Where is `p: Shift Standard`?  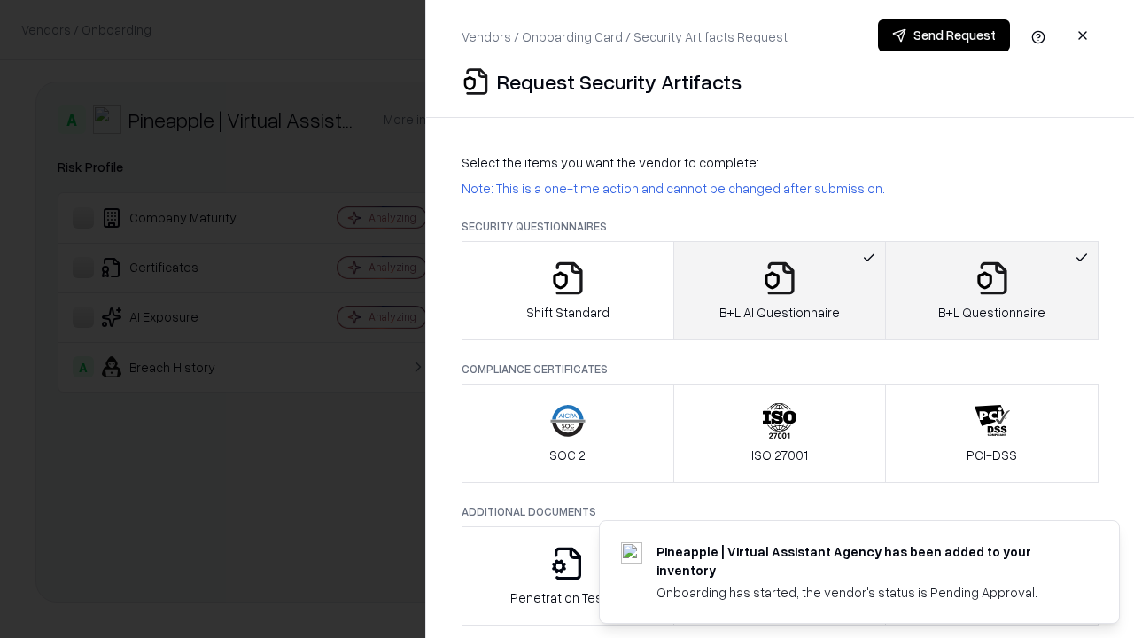
p: Shift Standard is located at coordinates (568, 312).